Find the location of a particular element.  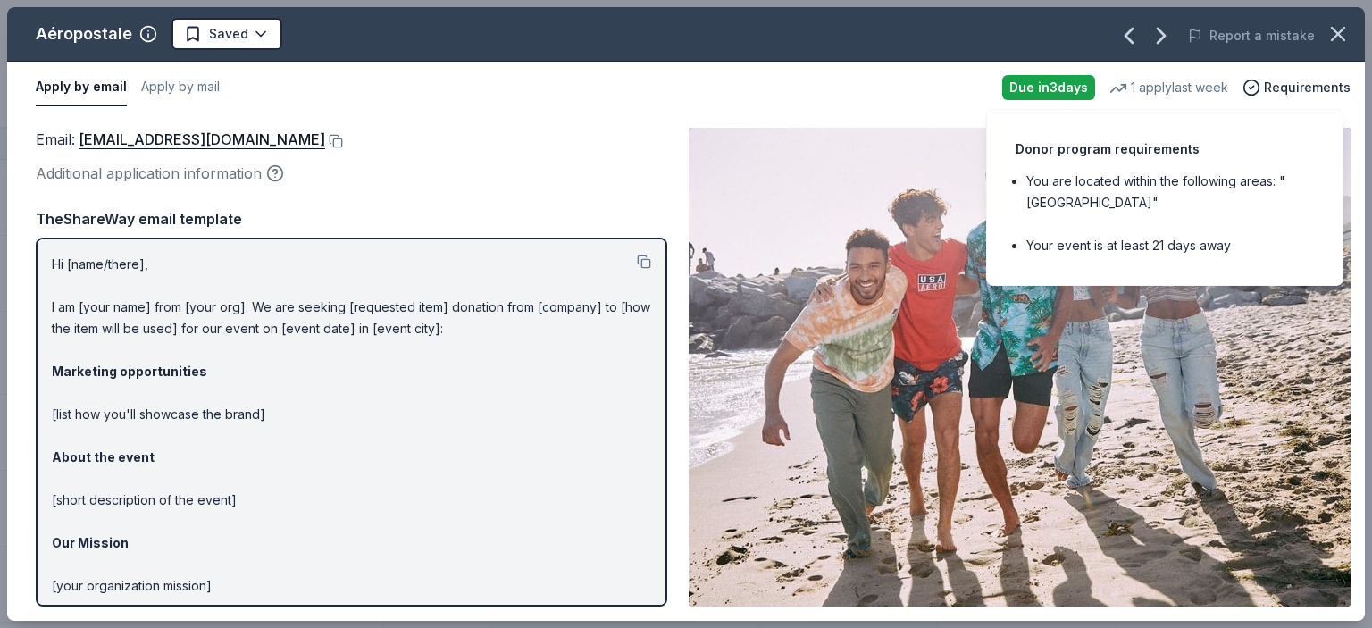

span: Saved is located at coordinates (229, 34).